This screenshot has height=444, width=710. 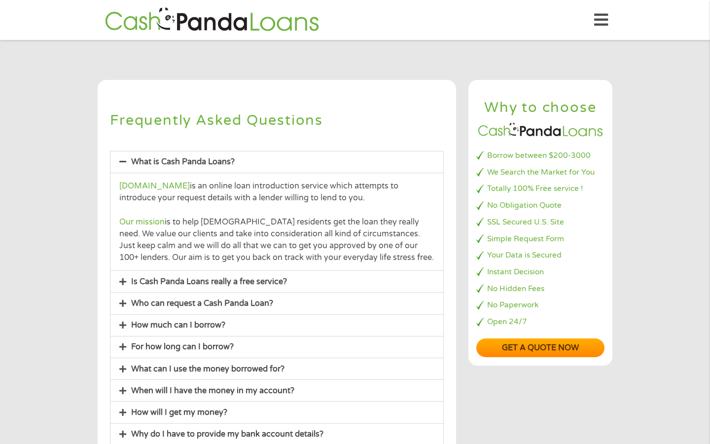 What do you see at coordinates (209, 282) in the screenshot?
I see `a: Is Cash Panda Loans really a free service?` at bounding box center [209, 282].